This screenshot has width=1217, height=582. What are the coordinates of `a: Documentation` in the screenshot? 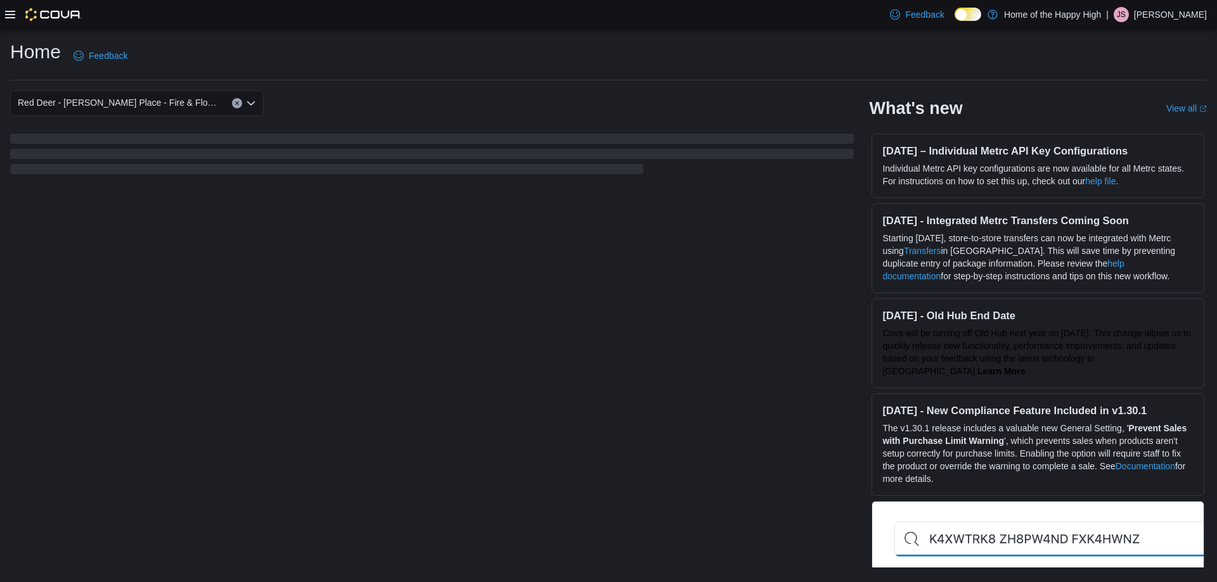 It's located at (1145, 467).